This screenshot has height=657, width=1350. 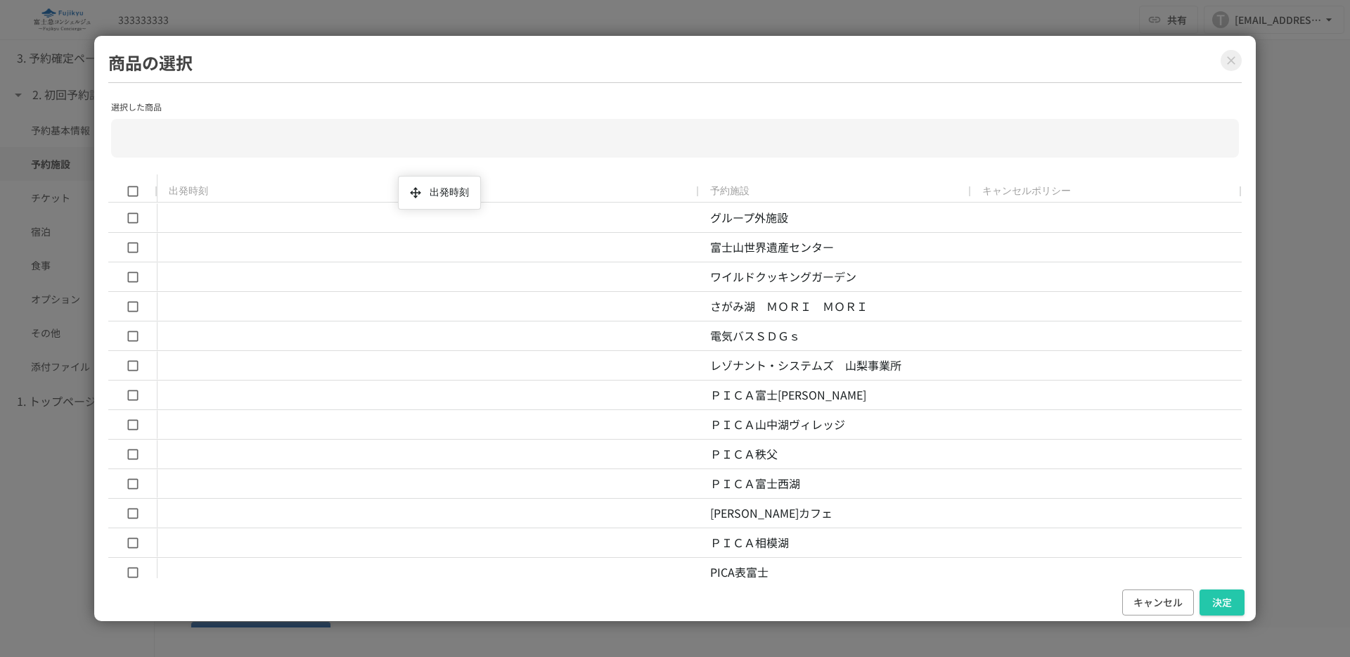 I want to click on button: 決定, so click(x=1222, y=602).